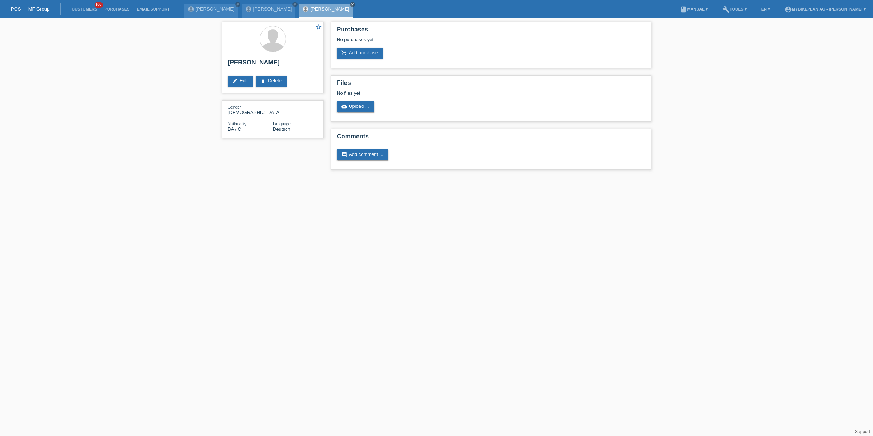 This screenshot has width=873, height=436. What do you see at coordinates (491, 85) in the screenshot?
I see `h2: Files` at bounding box center [491, 85].